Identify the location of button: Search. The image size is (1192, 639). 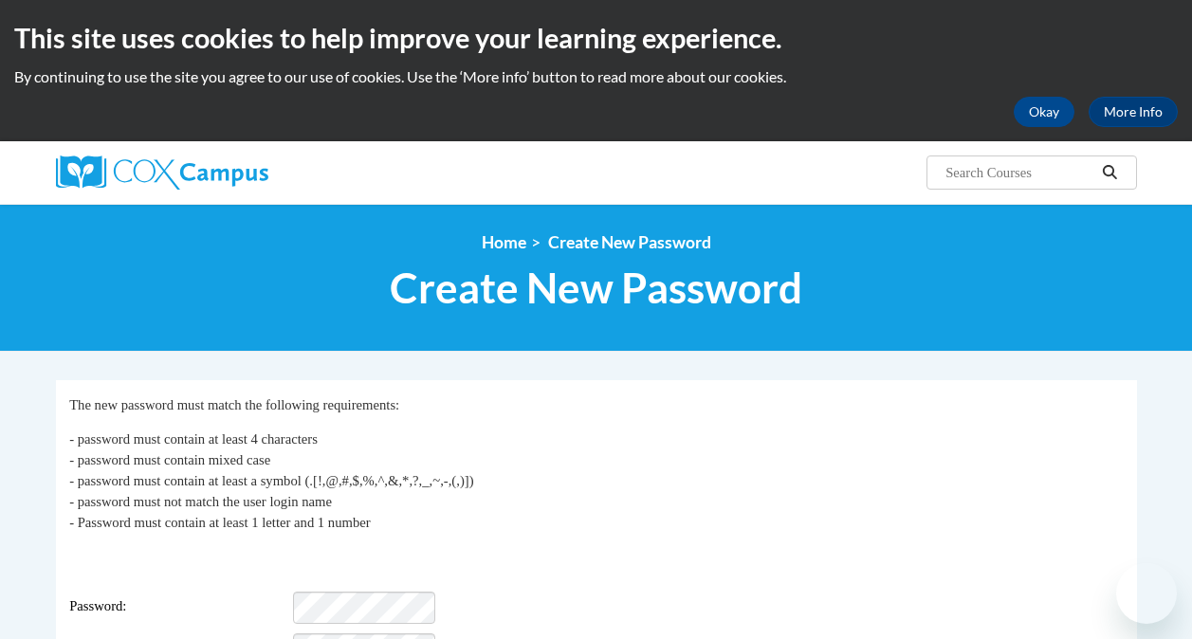
(1109, 173).